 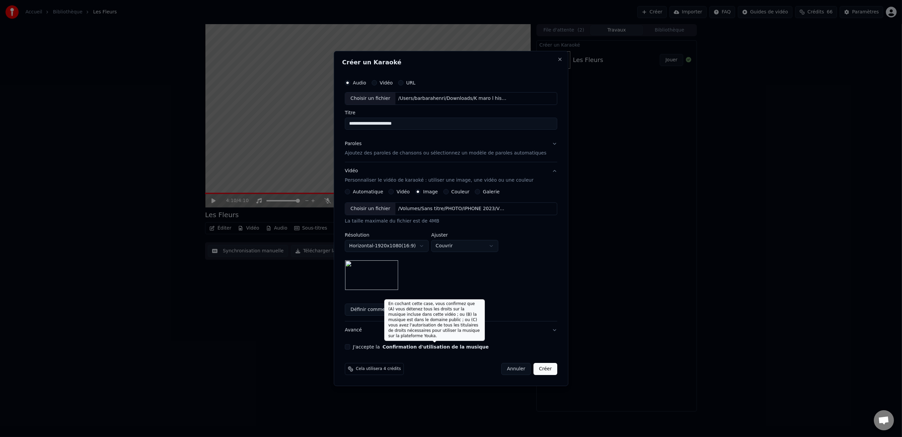 What do you see at coordinates (386, 235) in the screenshot?
I see `label: Résolution` at bounding box center [386, 235].